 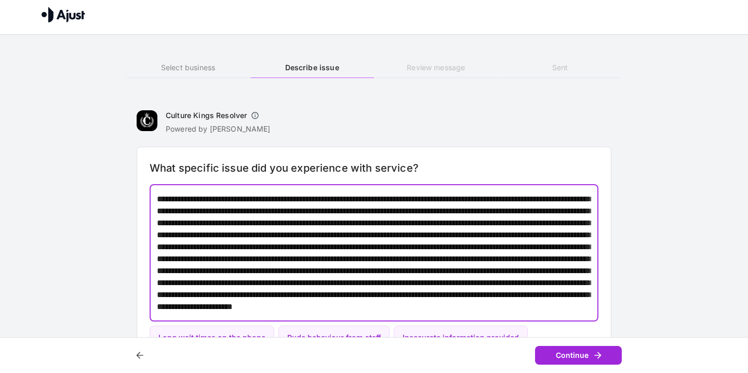 What do you see at coordinates (374, 168) in the screenshot?
I see `h6: What specific issue did you experience with service?` at bounding box center [374, 168].